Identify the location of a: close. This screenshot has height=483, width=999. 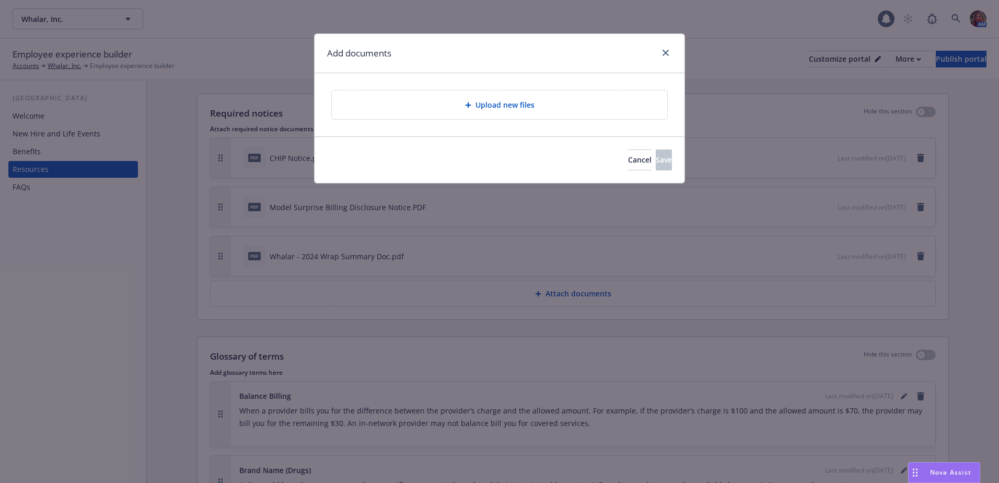
(665, 53).